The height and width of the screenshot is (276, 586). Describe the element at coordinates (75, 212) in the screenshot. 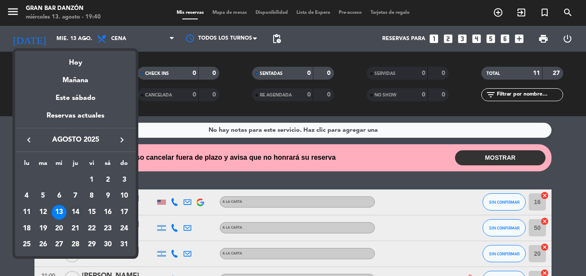

I see `td: 14 de agosto de 2025` at that location.